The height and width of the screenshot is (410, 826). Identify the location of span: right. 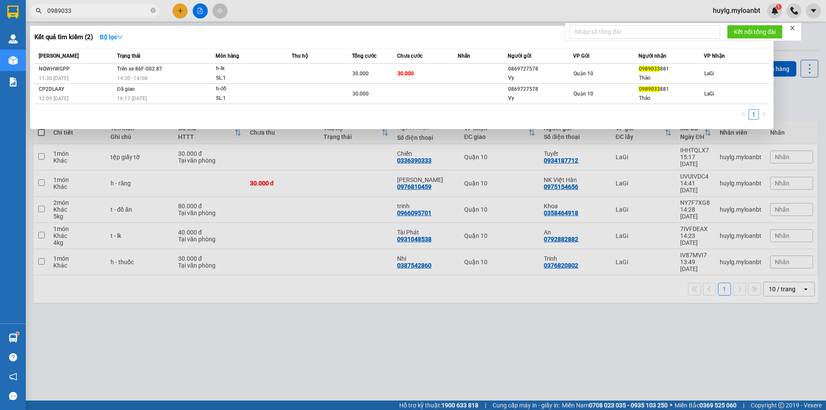
(764, 114).